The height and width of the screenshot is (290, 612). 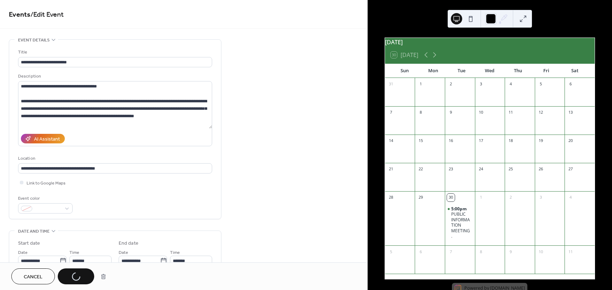 I want to click on div: 22, so click(x=421, y=169).